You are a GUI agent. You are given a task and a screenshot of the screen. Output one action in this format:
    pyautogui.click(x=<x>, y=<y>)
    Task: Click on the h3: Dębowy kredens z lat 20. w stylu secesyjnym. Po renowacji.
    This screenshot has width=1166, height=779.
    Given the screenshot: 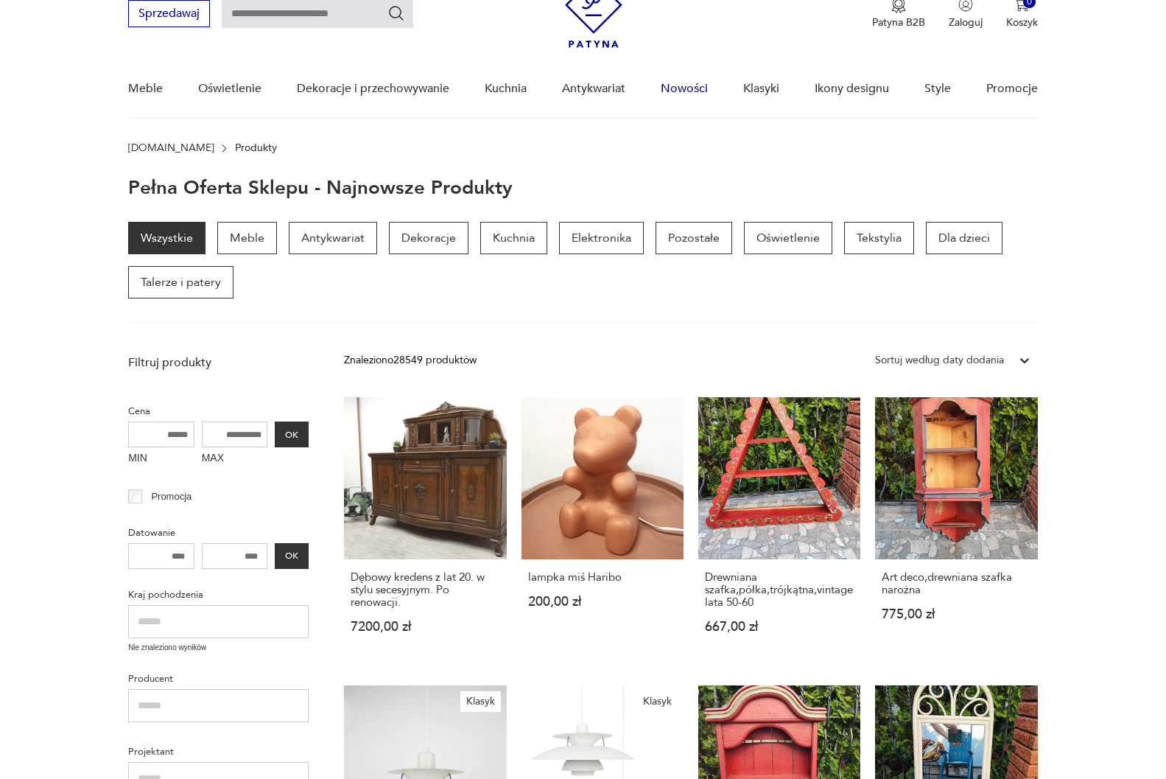 What is the action you would take?
    pyautogui.click(x=425, y=589)
    